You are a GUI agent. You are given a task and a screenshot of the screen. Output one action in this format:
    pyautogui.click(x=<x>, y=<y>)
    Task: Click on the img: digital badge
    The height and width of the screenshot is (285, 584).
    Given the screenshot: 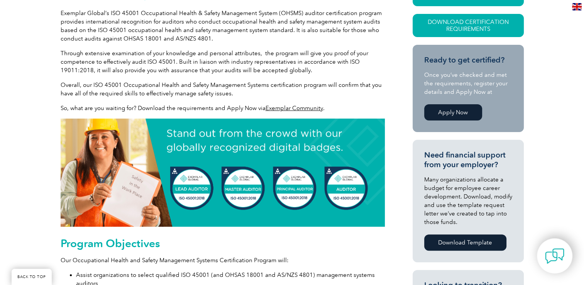 What is the action you would take?
    pyautogui.click(x=223, y=173)
    